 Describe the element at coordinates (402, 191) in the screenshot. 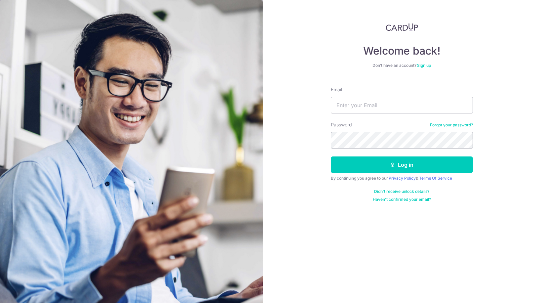

I see `a: Didn't receive unlock details?` at that location.